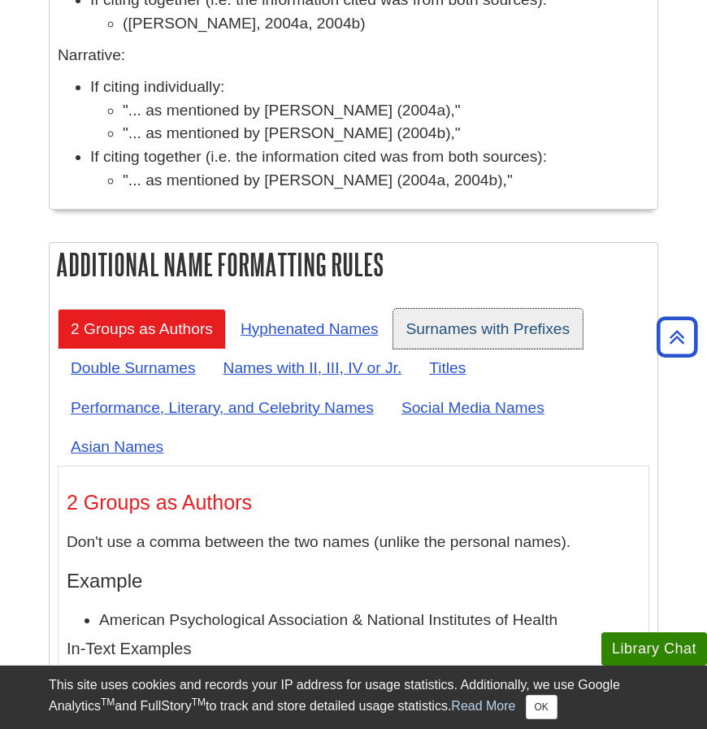  Describe the element at coordinates (353, 502) in the screenshot. I see `h3: 2 Groups as Authors` at that location.